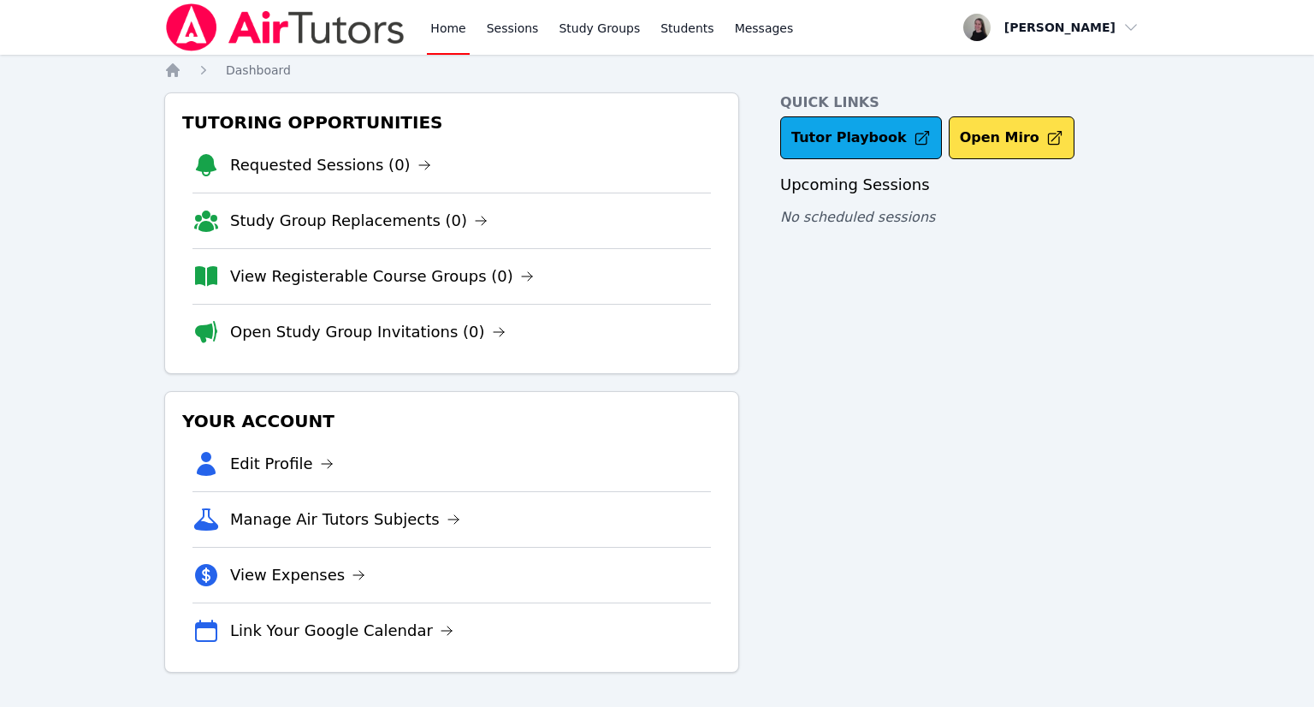  I want to click on a: Requested Sessions (0), so click(330, 165).